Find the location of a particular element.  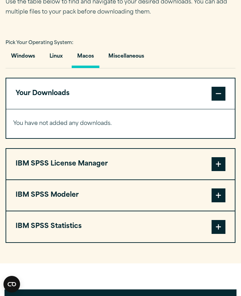

button: Linux is located at coordinates (56, 58).